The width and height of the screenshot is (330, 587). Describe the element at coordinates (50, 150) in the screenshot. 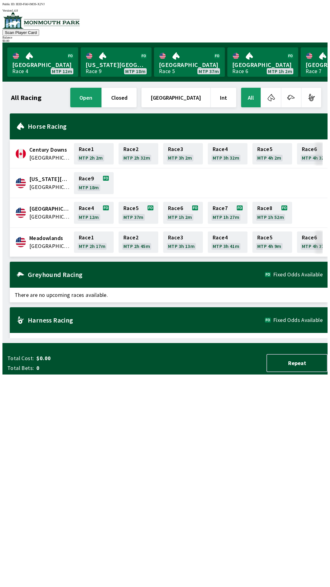

I see `span: Century Downs` at that location.